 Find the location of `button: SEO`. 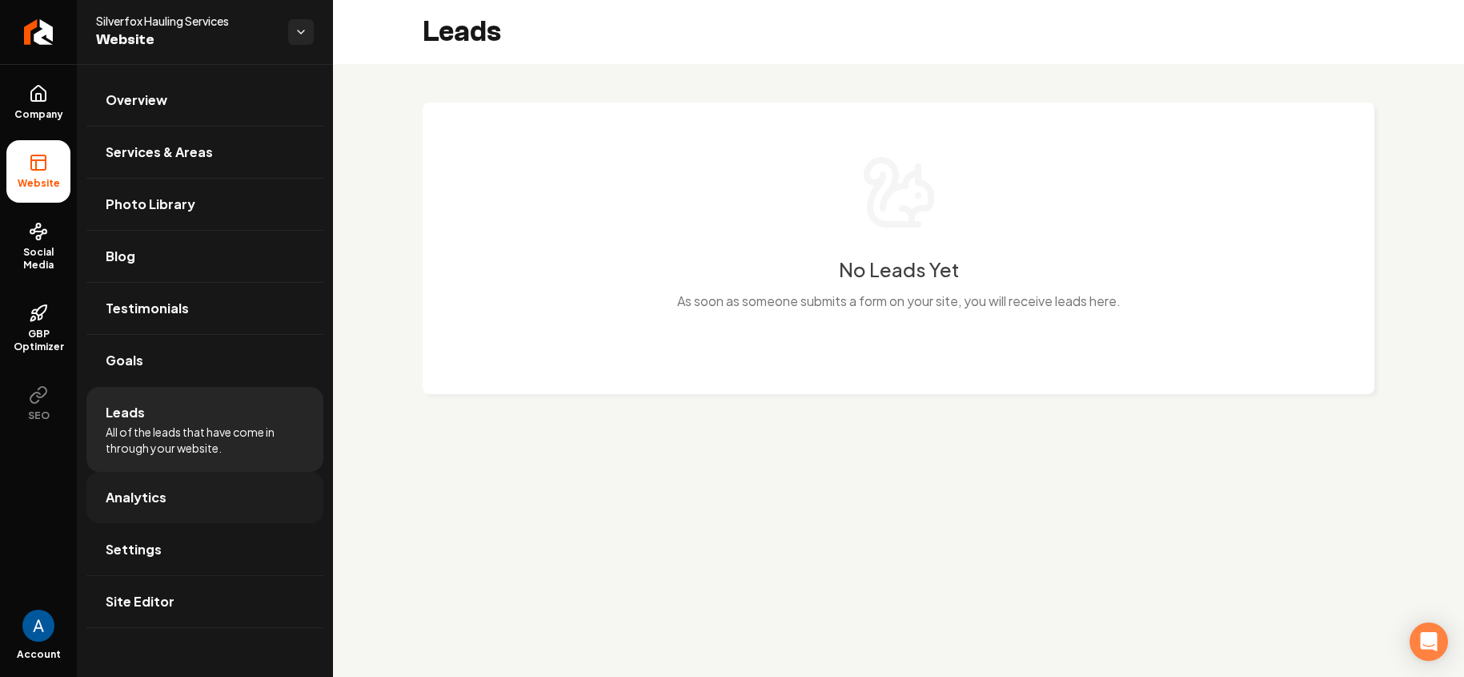

button: SEO is located at coordinates (38, 404).